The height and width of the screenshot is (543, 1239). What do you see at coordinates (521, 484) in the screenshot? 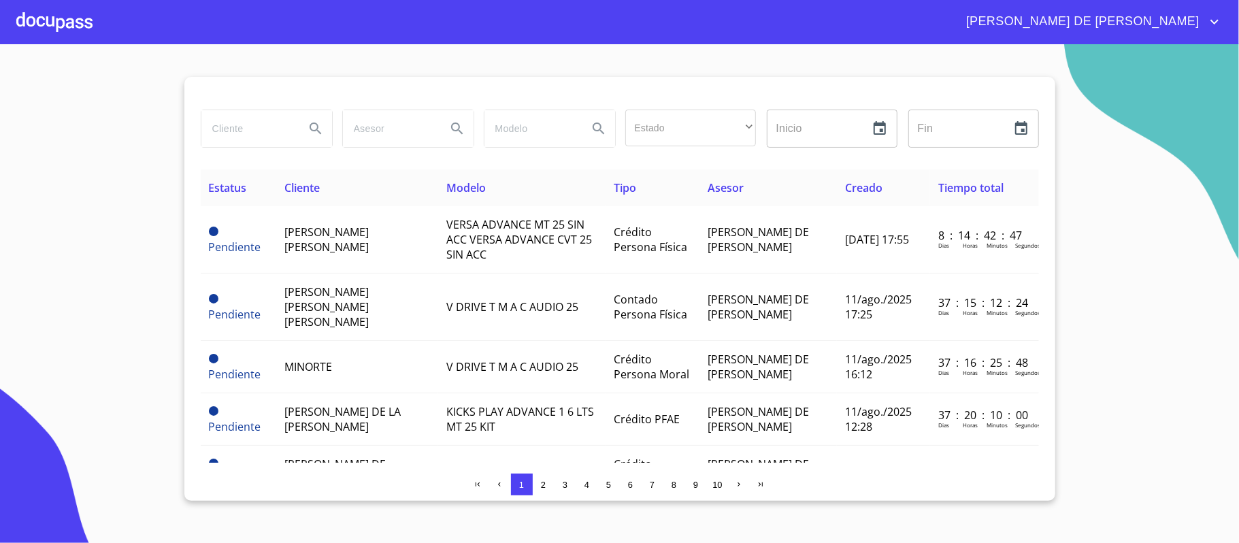
I see `span: 1` at bounding box center [521, 484].